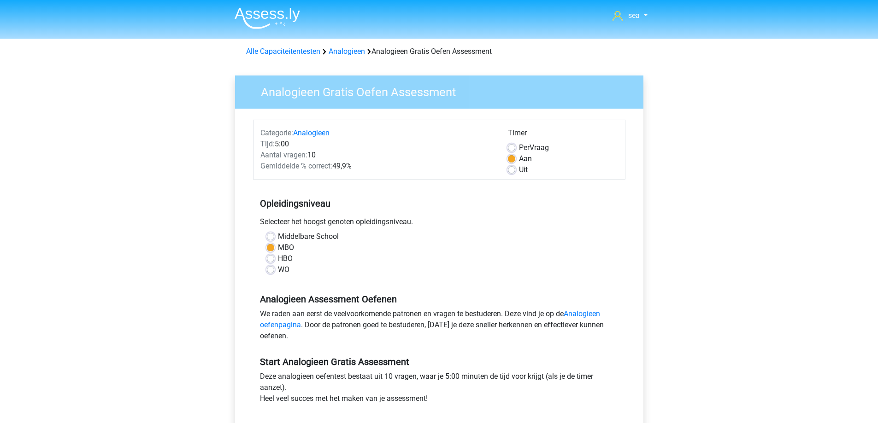 The image size is (878, 423). What do you see at coordinates (525, 159) in the screenshot?
I see `label: Aan` at bounding box center [525, 159].